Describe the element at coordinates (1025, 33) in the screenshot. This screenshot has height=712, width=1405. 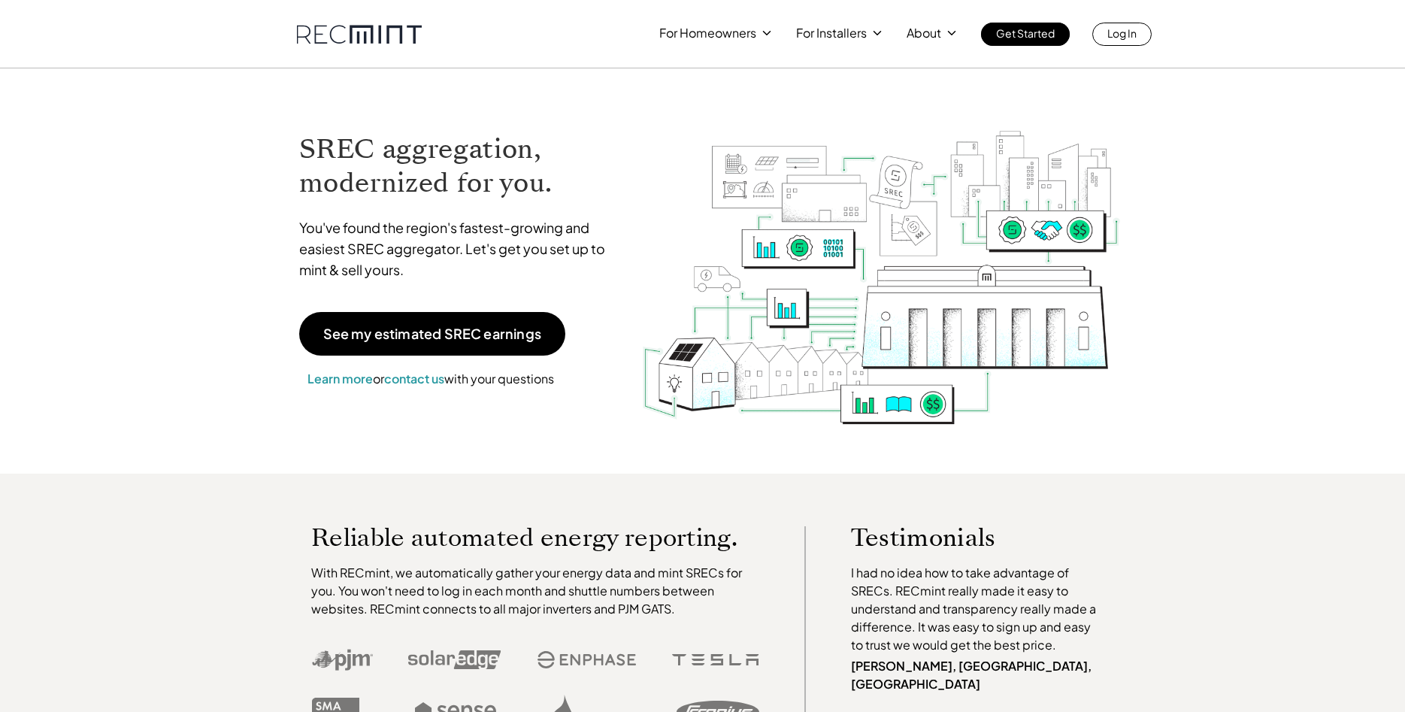
I see `p: Get Started` at that location.